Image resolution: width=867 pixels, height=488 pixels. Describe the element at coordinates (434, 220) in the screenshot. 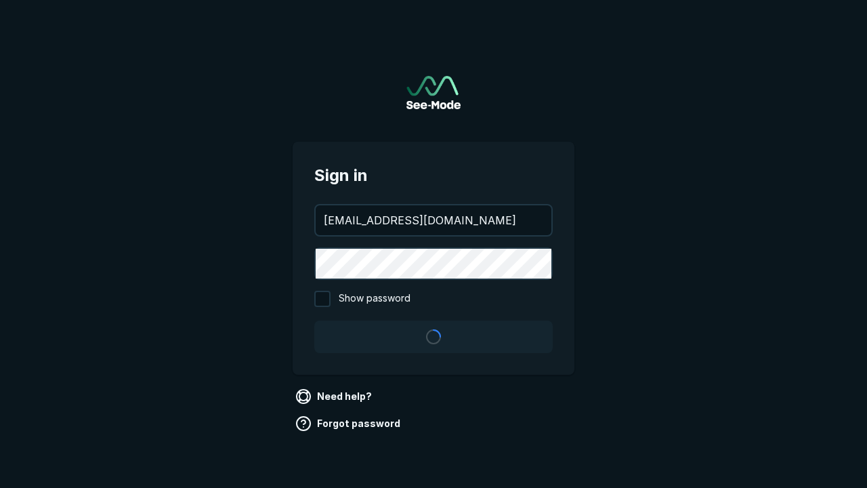

I see `input: your@email.com` at that location.